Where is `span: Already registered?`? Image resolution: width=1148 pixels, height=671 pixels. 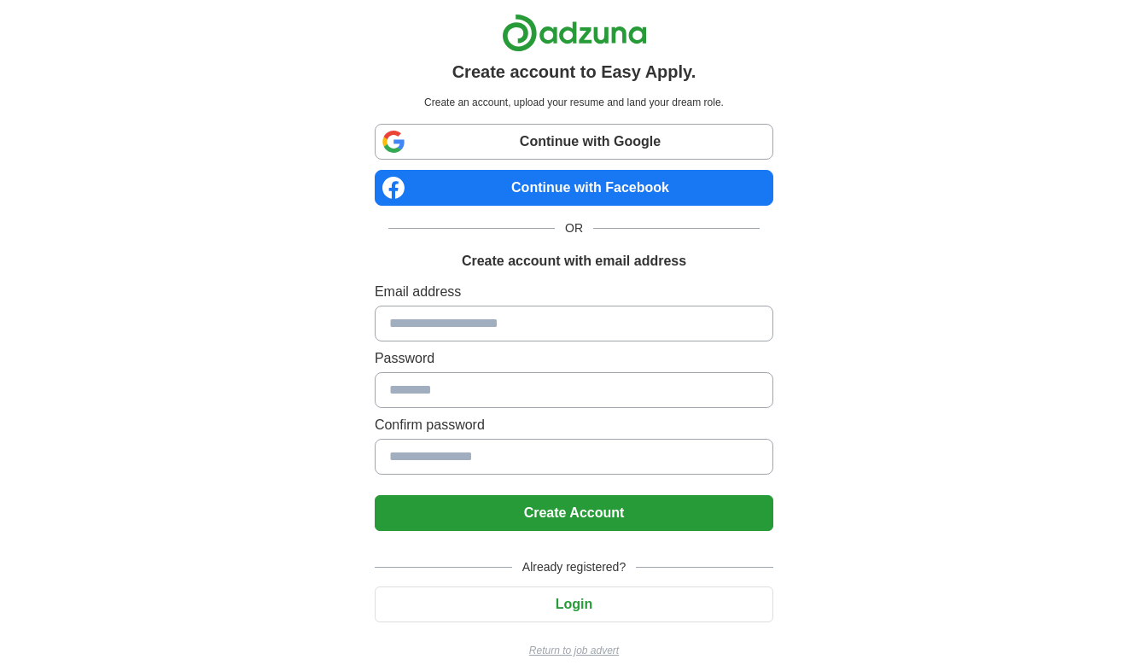
span: Already registered? is located at coordinates (574, 567).